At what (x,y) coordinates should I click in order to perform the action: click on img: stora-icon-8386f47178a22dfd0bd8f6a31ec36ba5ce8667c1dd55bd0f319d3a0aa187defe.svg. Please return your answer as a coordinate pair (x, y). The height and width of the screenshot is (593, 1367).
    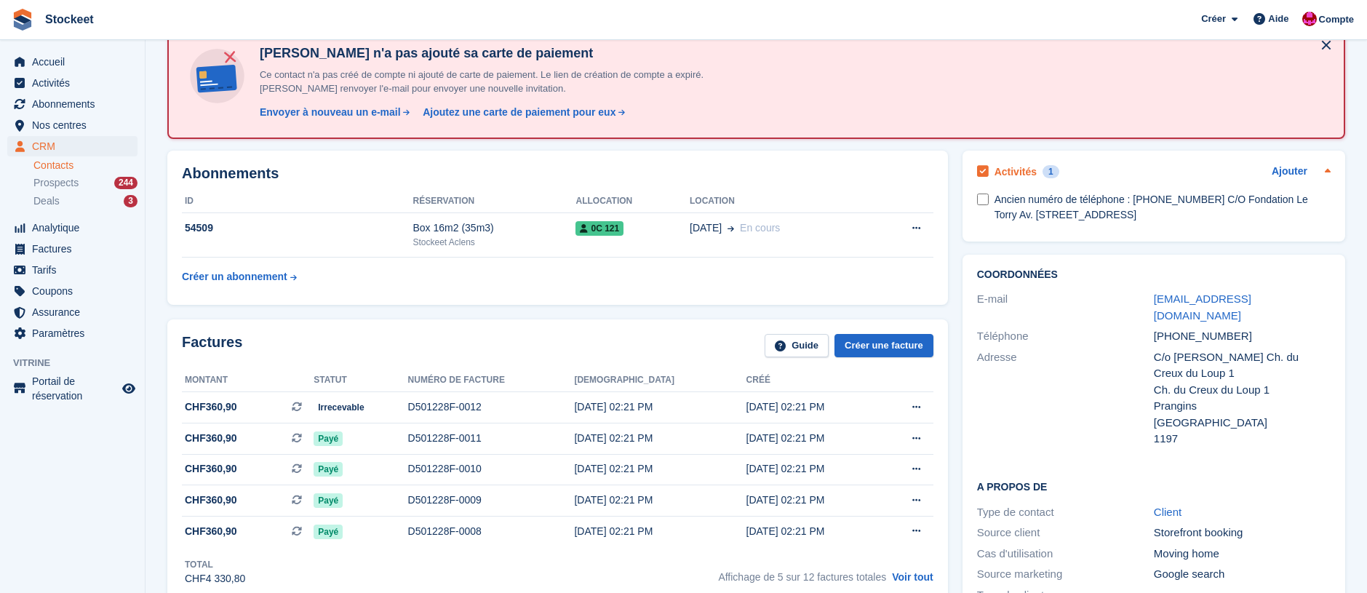
    Looking at the image, I should click on (23, 20).